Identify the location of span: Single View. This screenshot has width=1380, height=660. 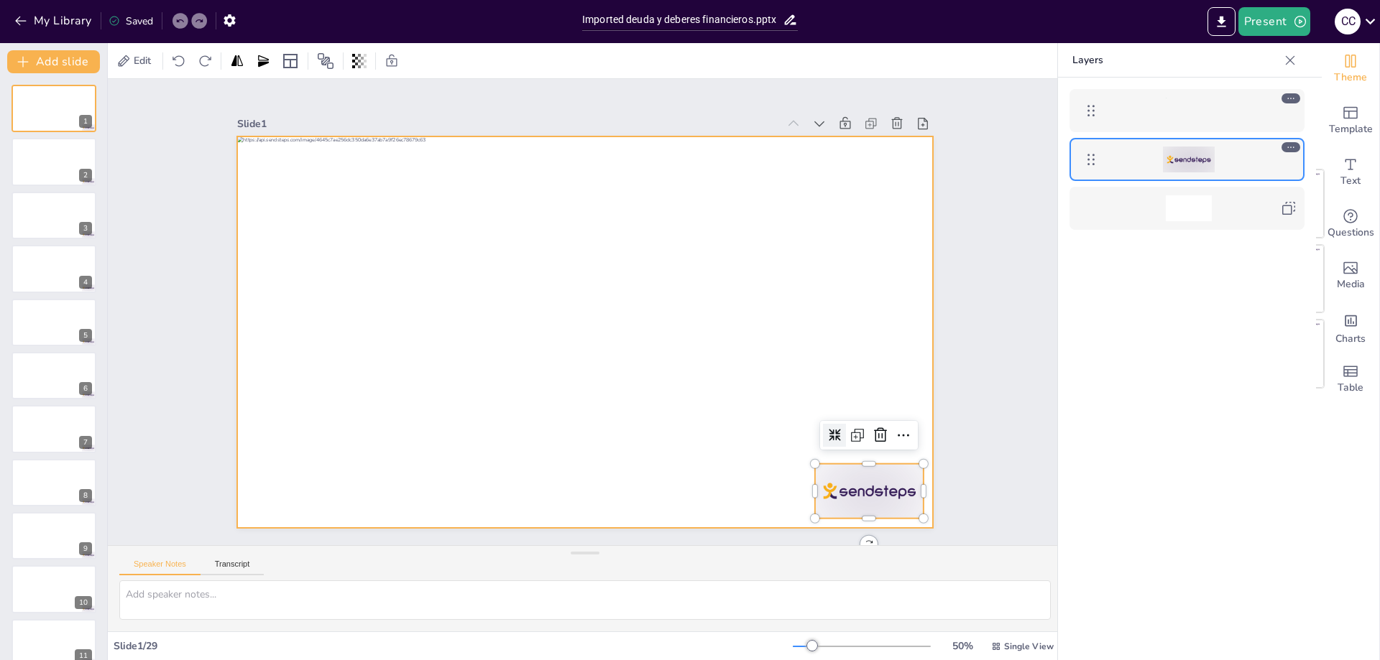
(1028, 647).